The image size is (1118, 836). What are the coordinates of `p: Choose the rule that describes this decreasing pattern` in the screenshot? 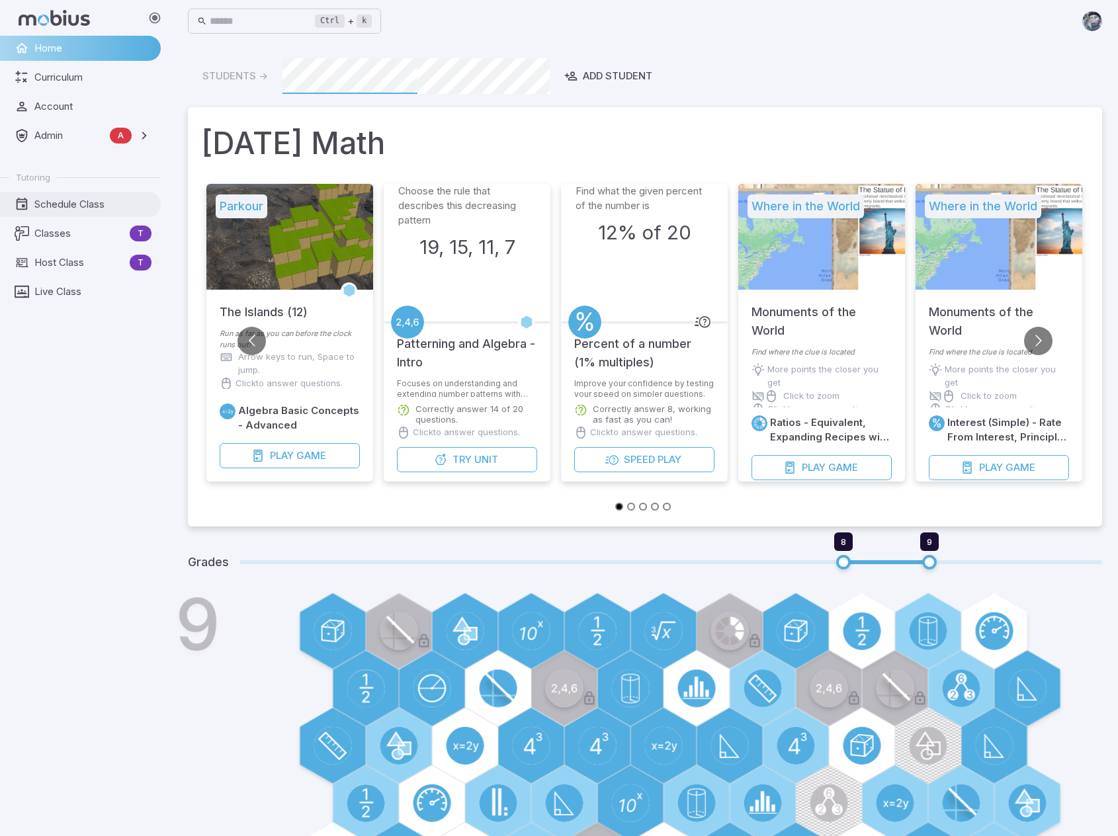 It's located at (467, 206).